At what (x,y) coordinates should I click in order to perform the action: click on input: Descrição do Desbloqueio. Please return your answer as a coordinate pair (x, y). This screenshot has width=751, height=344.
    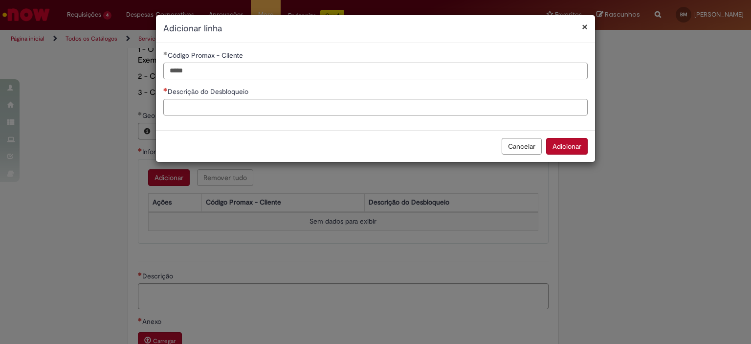
    Looking at the image, I should click on (376, 107).